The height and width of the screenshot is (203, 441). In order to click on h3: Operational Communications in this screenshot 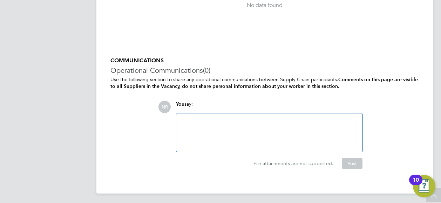, I will do `click(264, 70)`.